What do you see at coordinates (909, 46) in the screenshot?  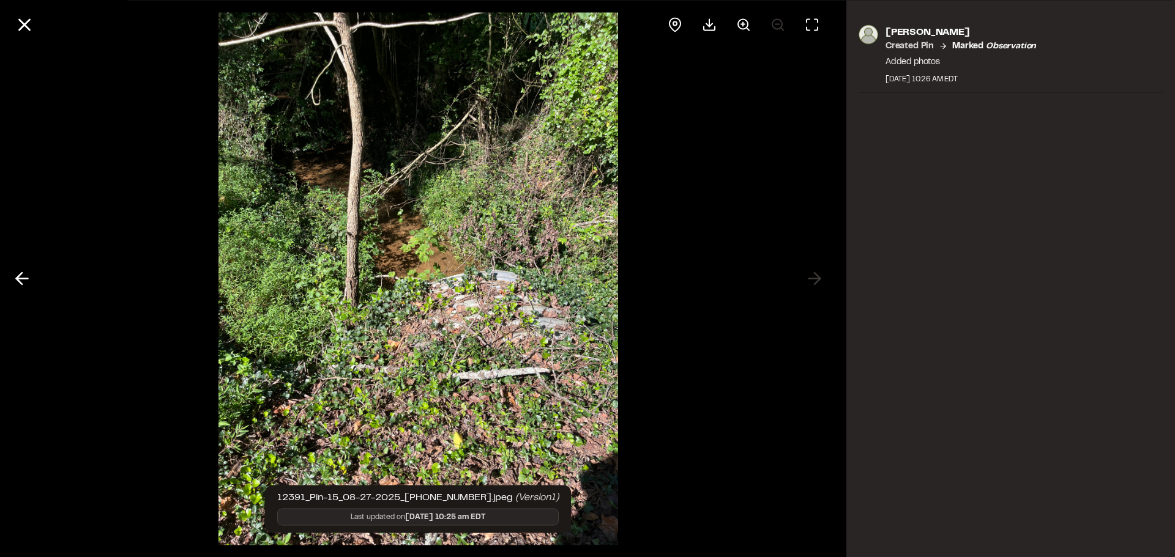 I see `p: Created Pin` at bounding box center [909, 46].